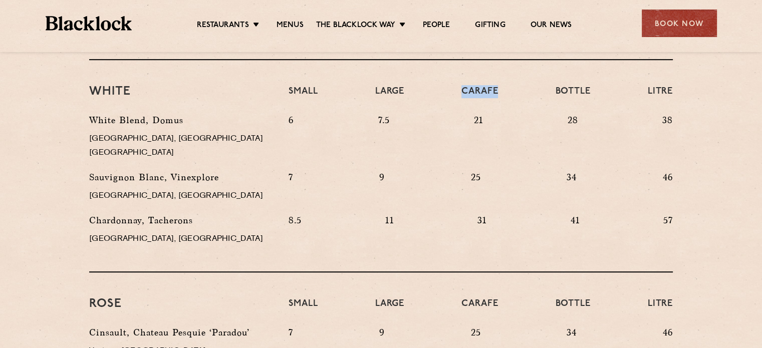 The width and height of the screenshot is (762, 348). I want to click on h3: White, so click(181, 92).